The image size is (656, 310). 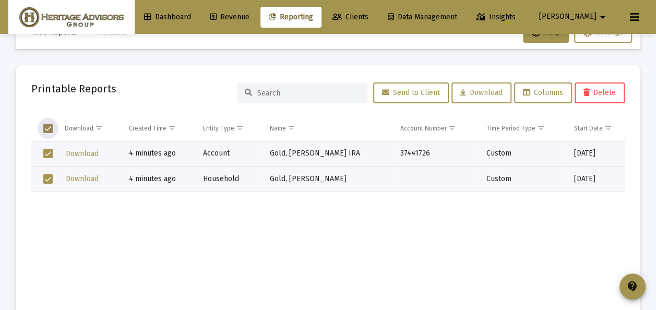 I want to click on span: Show filter options for column 'Created Time', so click(x=172, y=128).